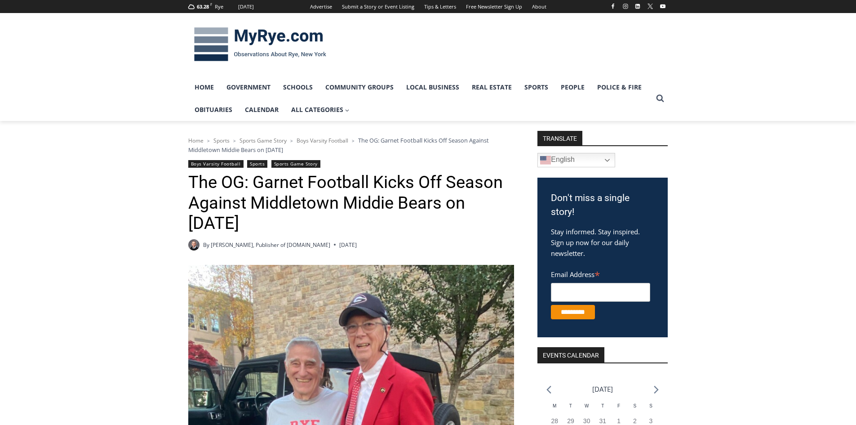 The height and width of the screenshot is (425, 856). What do you see at coordinates (203, 6) in the screenshot?
I see `span: 63.28` at bounding box center [203, 6].